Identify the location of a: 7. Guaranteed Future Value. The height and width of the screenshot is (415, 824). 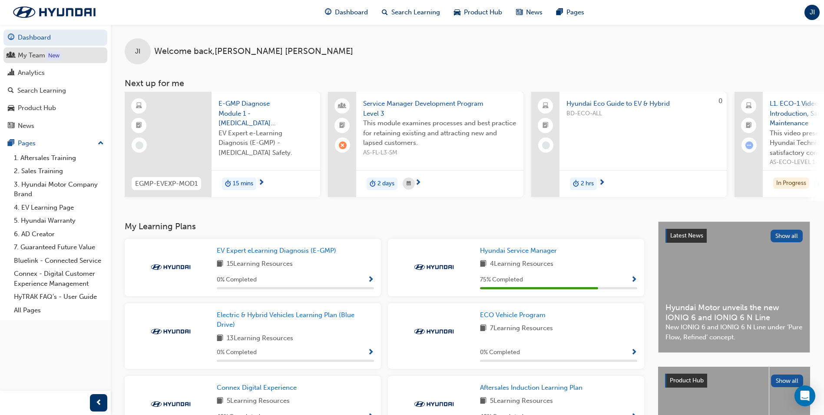
(59, 247).